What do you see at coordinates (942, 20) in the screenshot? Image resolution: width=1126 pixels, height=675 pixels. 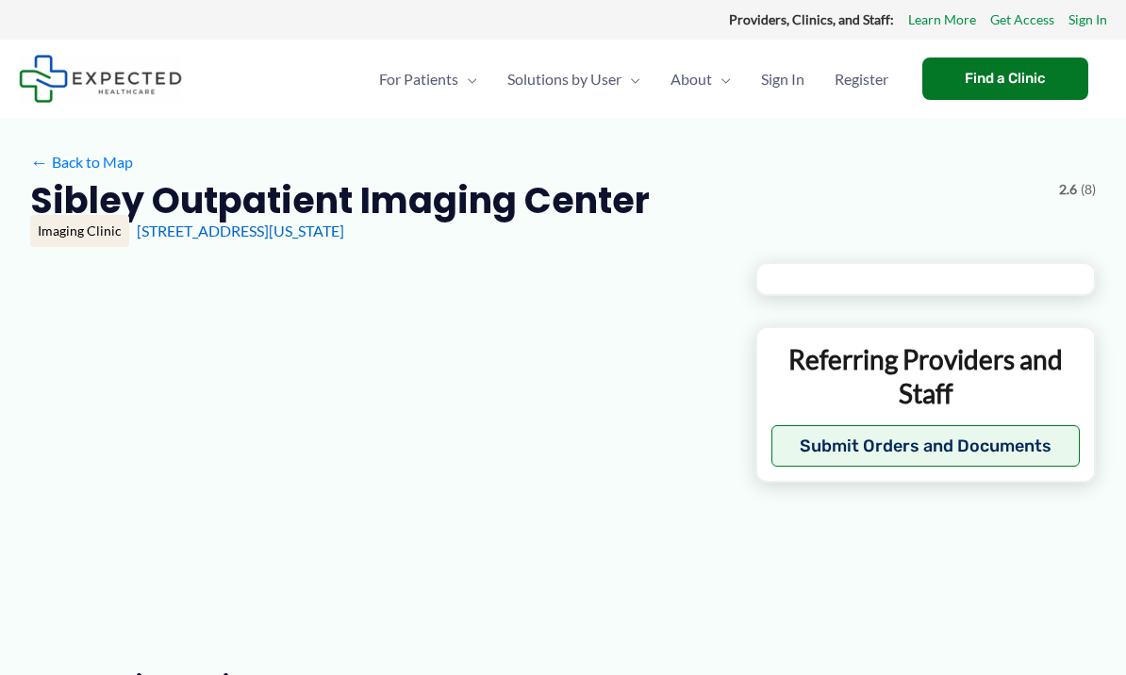 I see `a: Learn More` at bounding box center [942, 20].